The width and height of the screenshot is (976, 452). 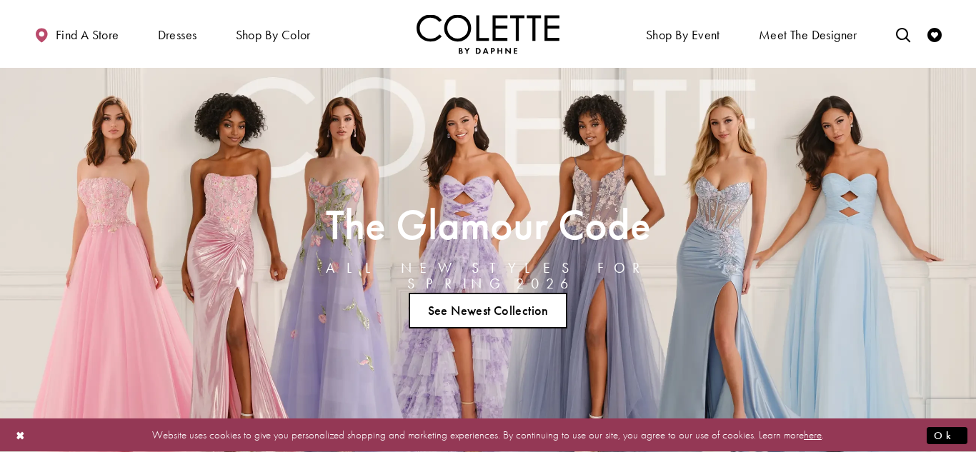 I want to click on p: Website uses cookies to give you personalized shopping and marketing experiences. By continuing t..., so click(x=488, y=435).